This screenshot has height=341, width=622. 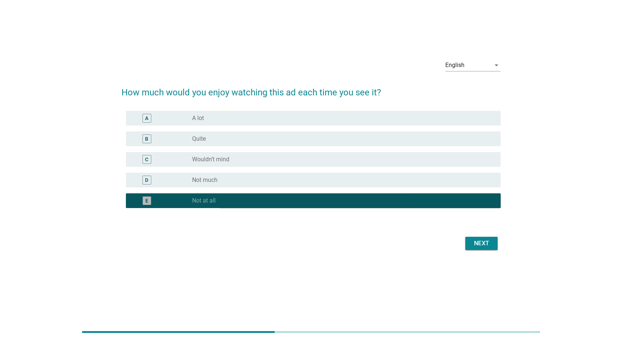 I want to click on i: arrow_drop_down, so click(x=496, y=65).